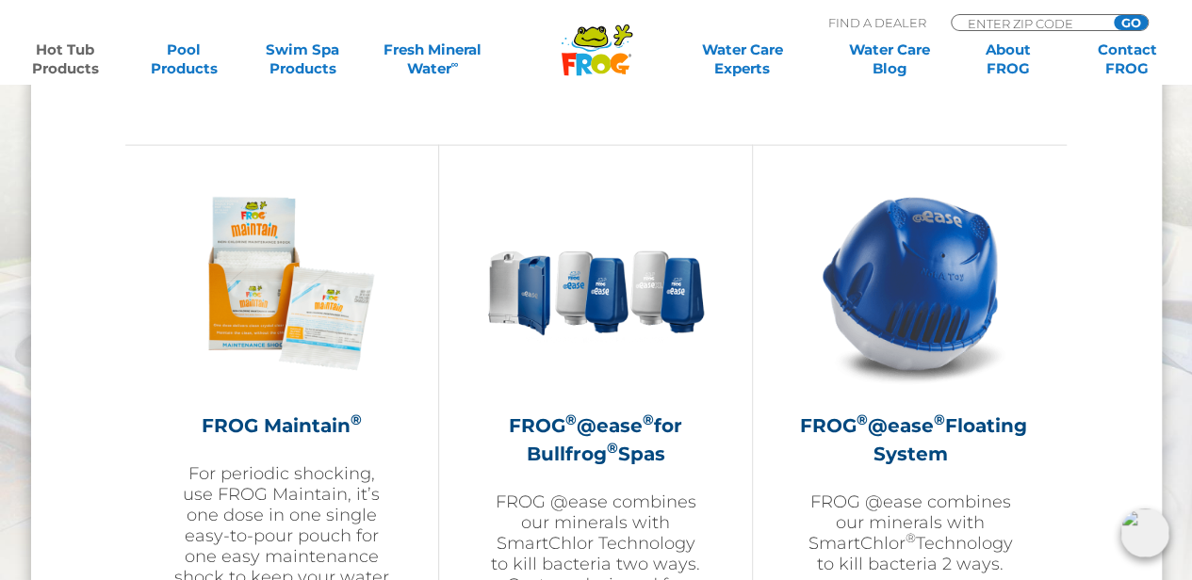 Image resolution: width=1192 pixels, height=580 pixels. I want to click on img: openIcon, so click(1145, 533).